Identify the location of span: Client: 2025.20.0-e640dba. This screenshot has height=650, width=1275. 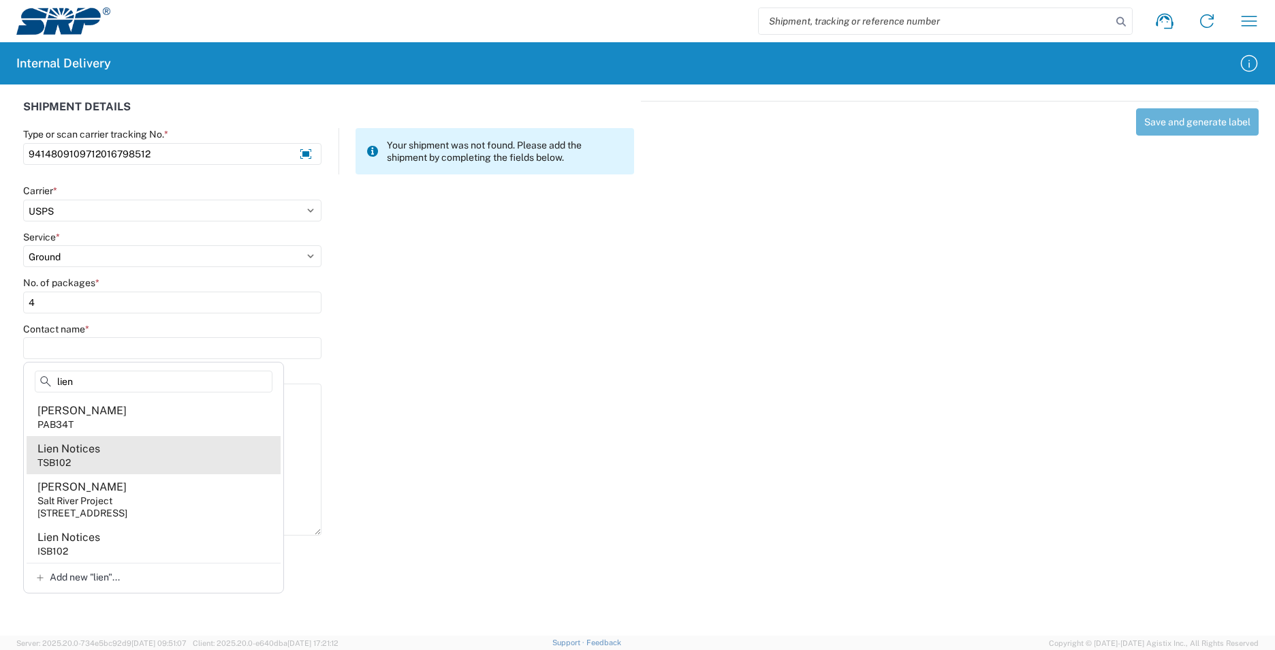
(266, 643).